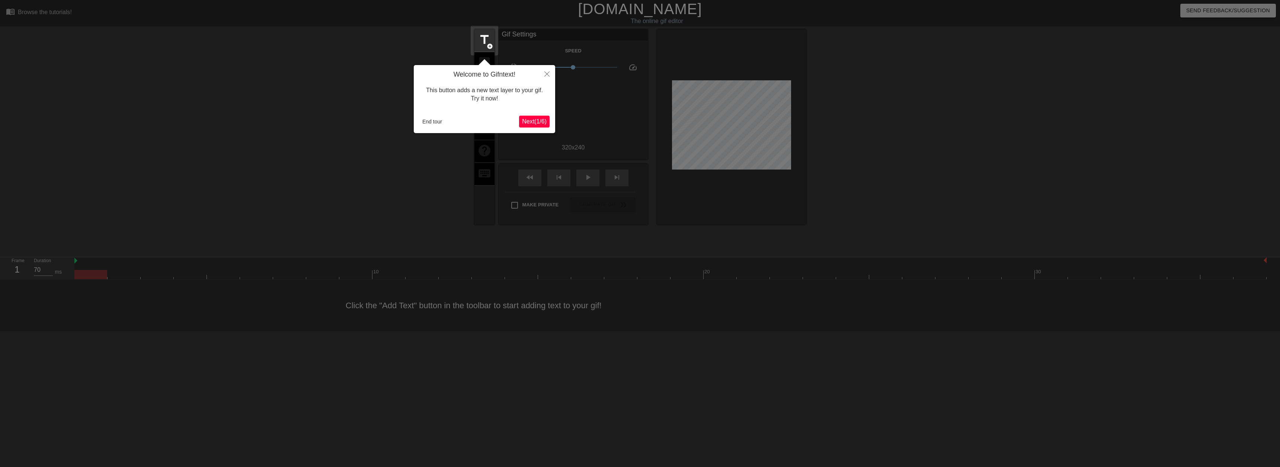 The image size is (1280, 467). Describe the element at coordinates (534, 121) in the screenshot. I see `span: Next ( 1 / 6 )` at that location.